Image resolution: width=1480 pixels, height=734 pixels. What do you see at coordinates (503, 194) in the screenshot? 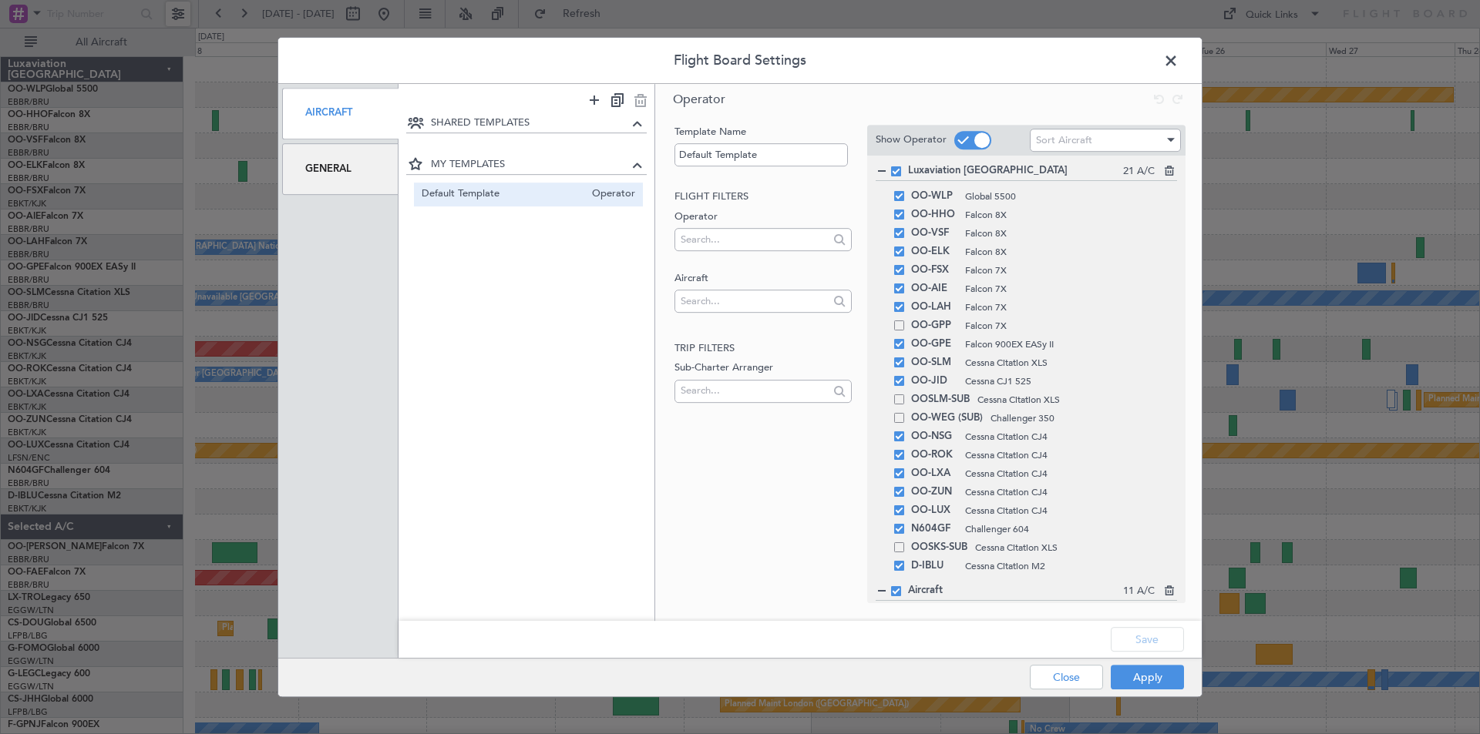
I see `span: Default Template` at bounding box center [503, 194].